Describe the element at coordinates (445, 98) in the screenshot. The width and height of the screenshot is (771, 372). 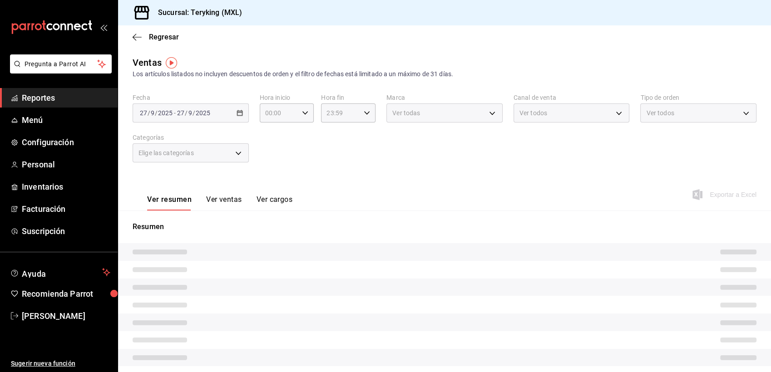
I see `label: Marca` at that location.